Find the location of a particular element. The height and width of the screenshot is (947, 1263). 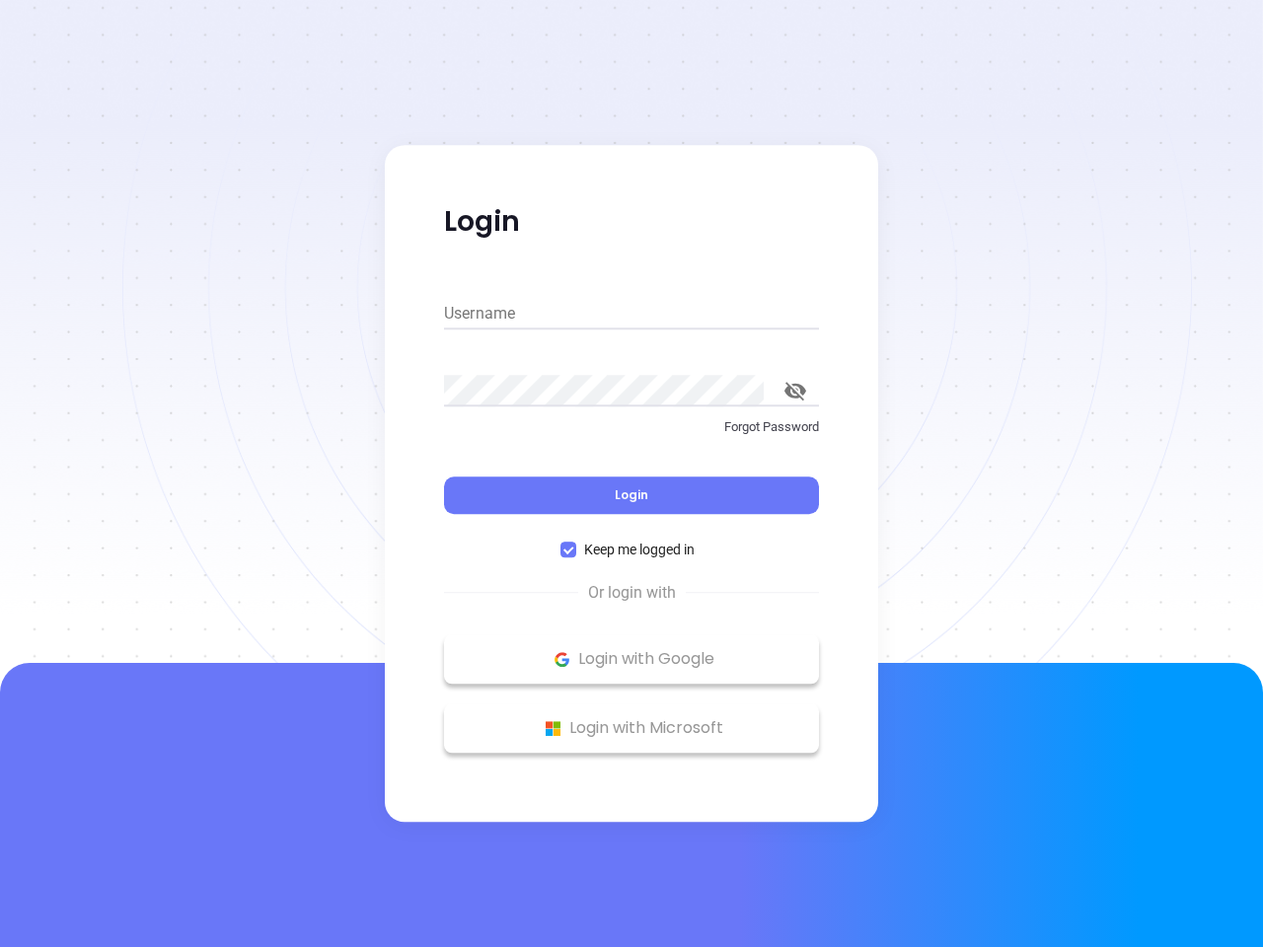

span: Keep me logged in is located at coordinates (640, 550).